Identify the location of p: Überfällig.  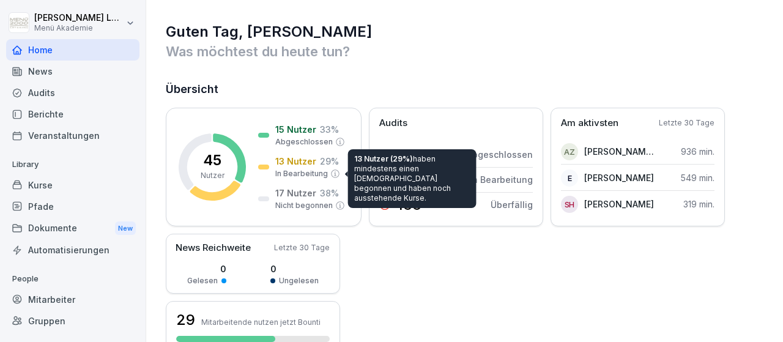
(511, 204).